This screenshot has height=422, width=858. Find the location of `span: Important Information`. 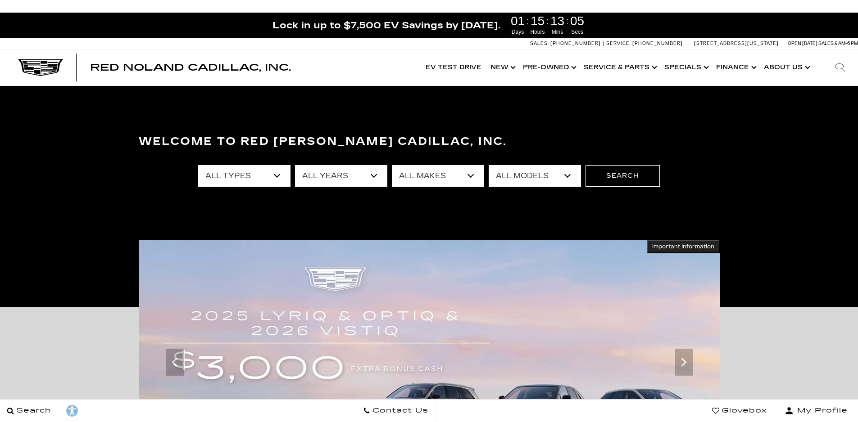

span: Important Information is located at coordinates (683, 247).